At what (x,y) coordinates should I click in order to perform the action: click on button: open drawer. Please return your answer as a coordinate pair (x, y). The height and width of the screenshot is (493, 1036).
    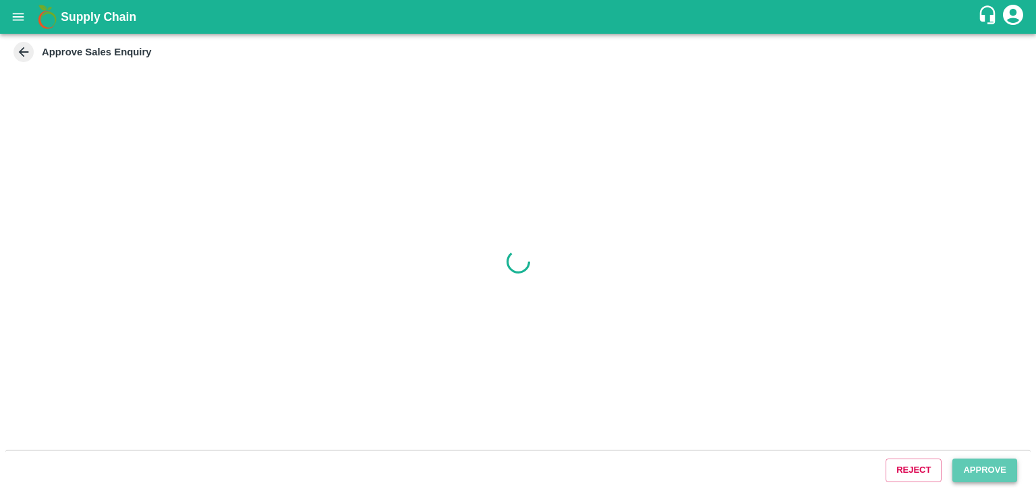
    Looking at the image, I should click on (18, 17).